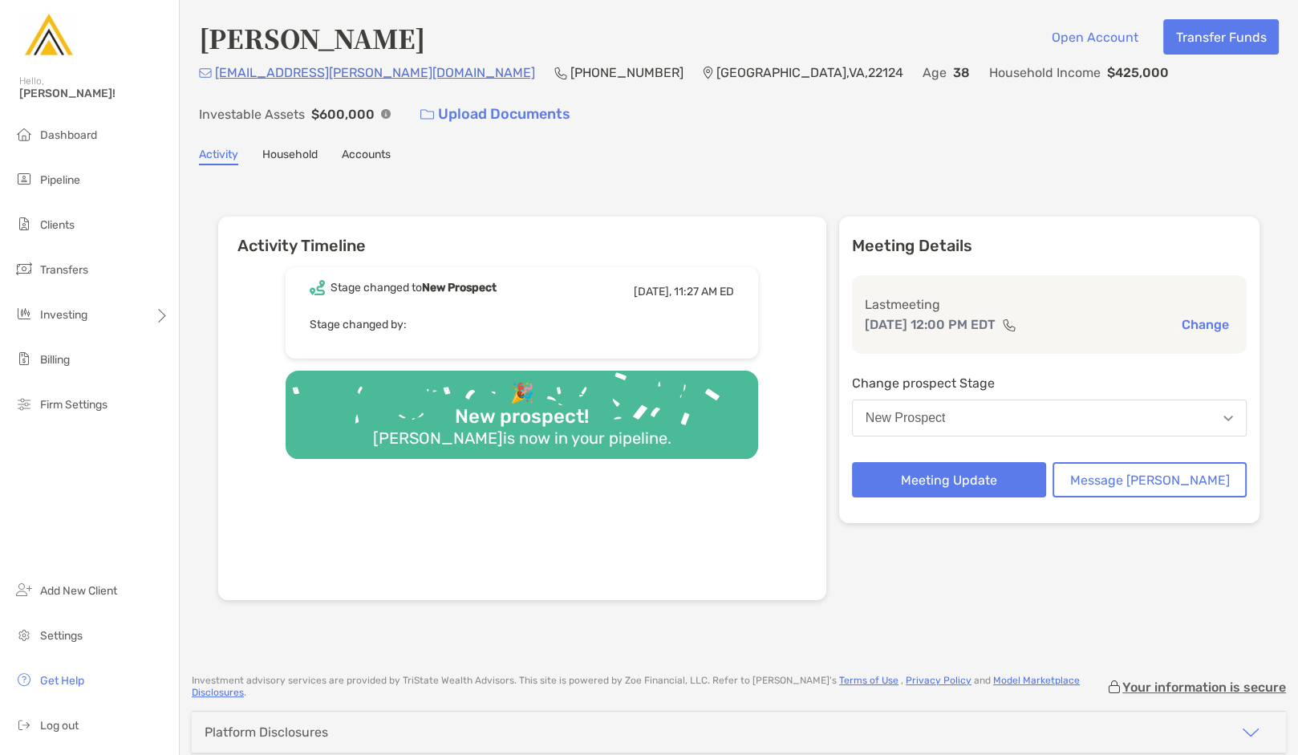 This screenshot has height=755, width=1298. Describe the element at coordinates (24, 269) in the screenshot. I see `img: transfers icon` at that location.